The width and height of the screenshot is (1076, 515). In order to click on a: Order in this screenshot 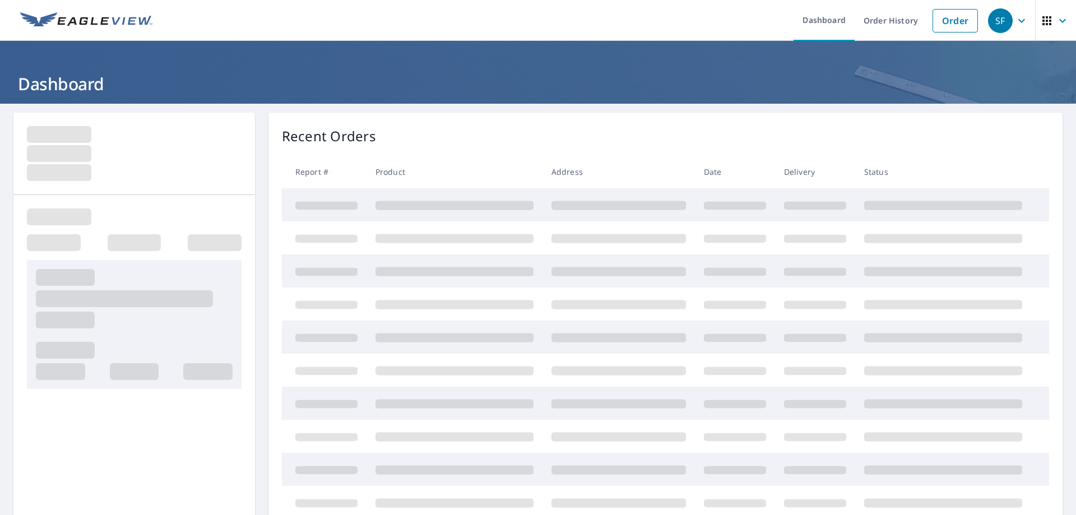, I will do `click(955, 21)`.